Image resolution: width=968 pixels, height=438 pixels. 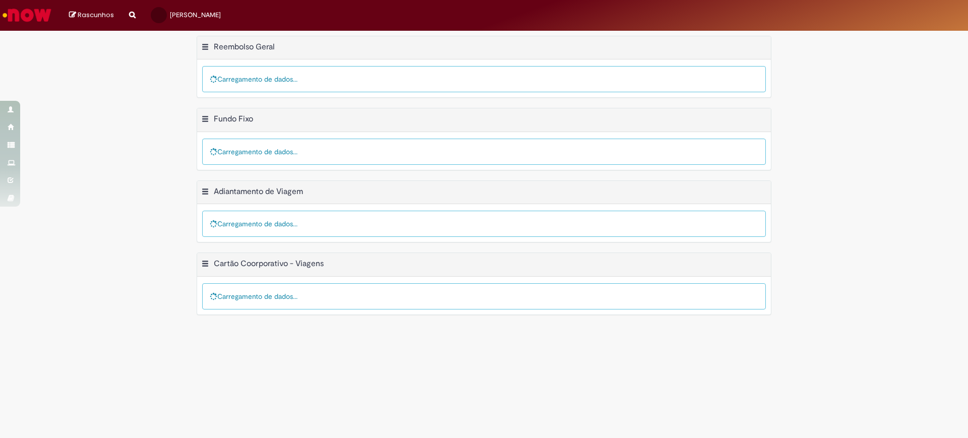 I want to click on button: Reembolso Geral Menu de contexto, so click(x=205, y=48).